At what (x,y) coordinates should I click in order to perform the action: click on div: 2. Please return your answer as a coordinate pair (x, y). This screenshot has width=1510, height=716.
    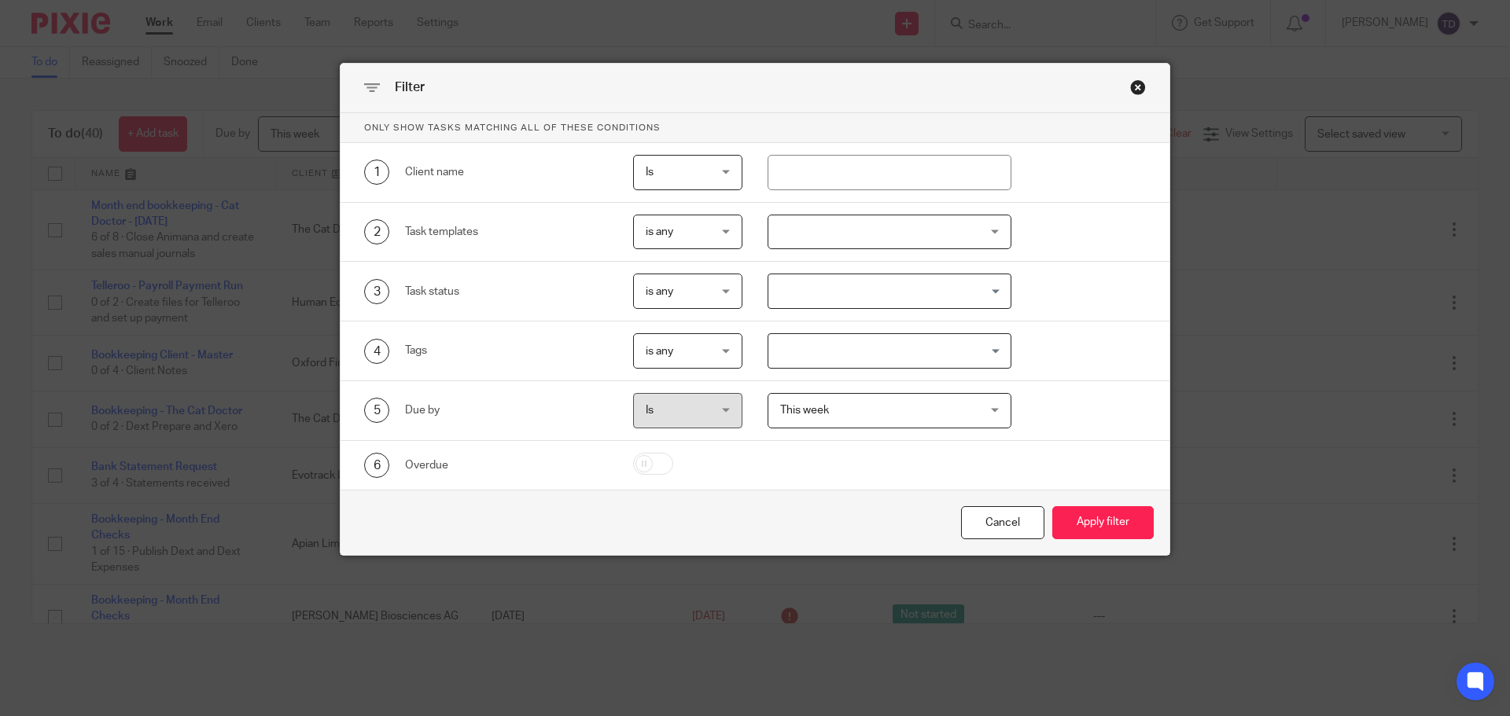
    Looking at the image, I should click on (377, 232).